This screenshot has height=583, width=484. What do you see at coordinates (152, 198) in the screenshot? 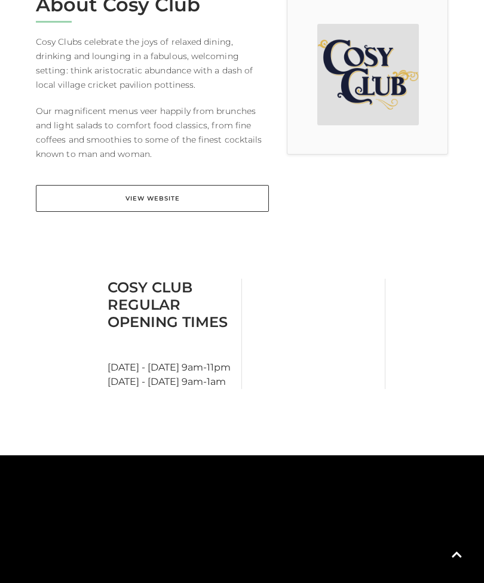
I see `a: View Website` at bounding box center [152, 198].